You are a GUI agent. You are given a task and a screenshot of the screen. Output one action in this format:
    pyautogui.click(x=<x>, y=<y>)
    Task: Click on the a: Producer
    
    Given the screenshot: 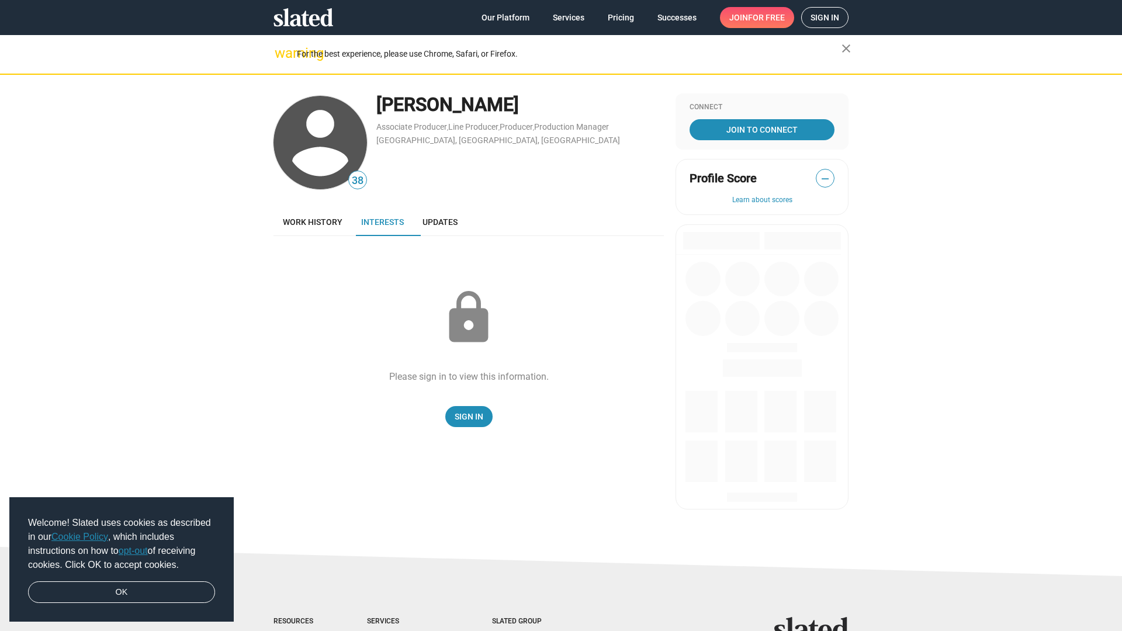 What is the action you would take?
    pyautogui.click(x=516, y=127)
    